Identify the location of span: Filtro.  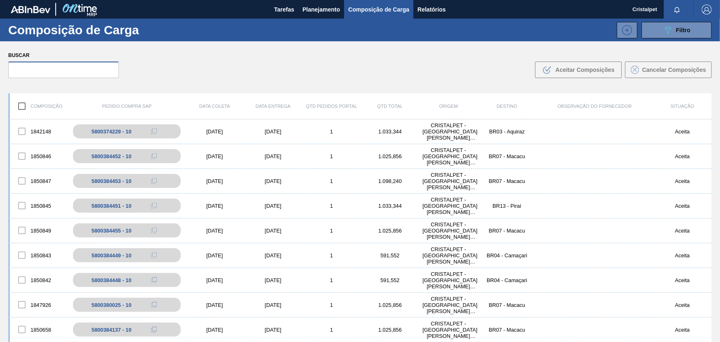
(683, 30).